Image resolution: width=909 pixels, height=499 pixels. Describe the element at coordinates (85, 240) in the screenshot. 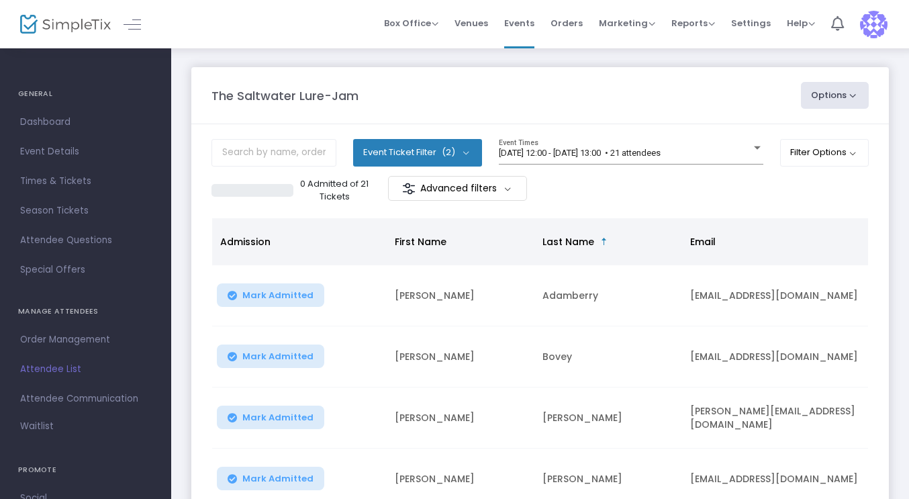

I see `span: Attendee Questions` at that location.